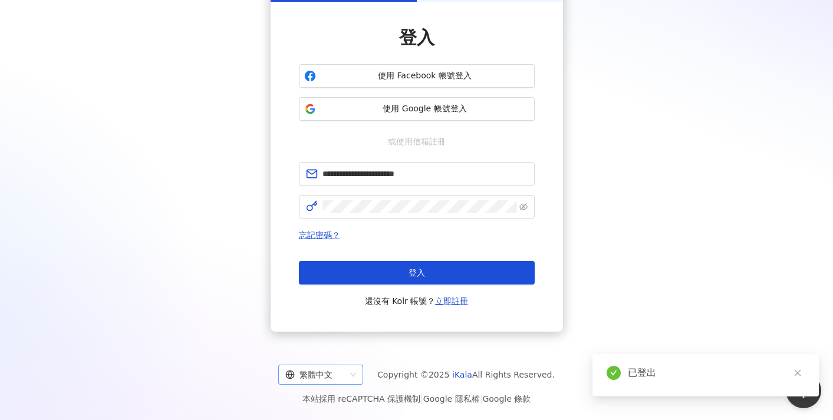 This screenshot has height=420, width=833. Describe the element at coordinates (462, 375) in the screenshot. I see `a: iKala` at that location.